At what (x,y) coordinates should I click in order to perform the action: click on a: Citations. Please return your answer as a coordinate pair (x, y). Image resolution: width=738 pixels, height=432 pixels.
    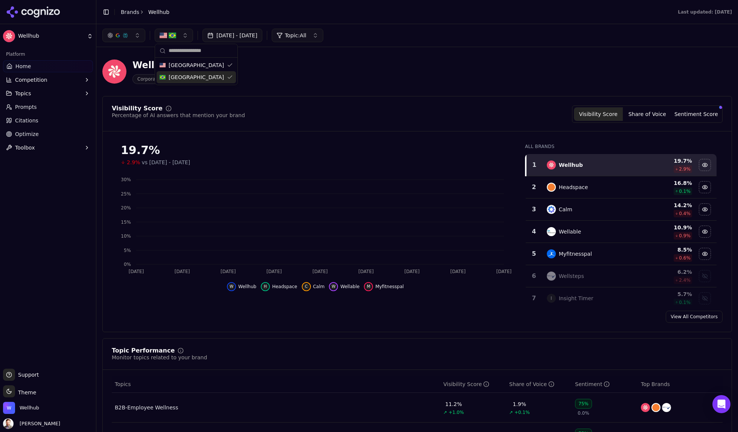
    Looking at the image, I should click on (48, 120).